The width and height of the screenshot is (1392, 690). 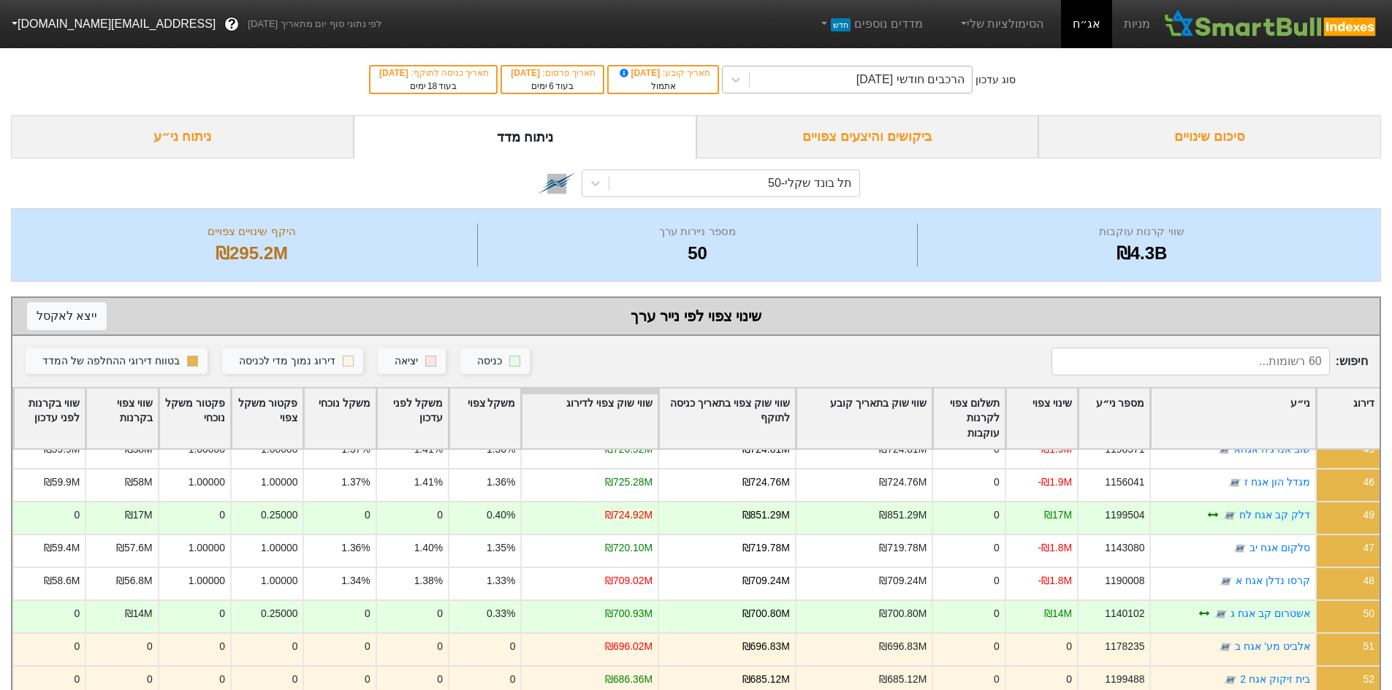 What do you see at coordinates (1124, 482) in the screenshot?
I see `div: 1156041` at bounding box center [1124, 482].